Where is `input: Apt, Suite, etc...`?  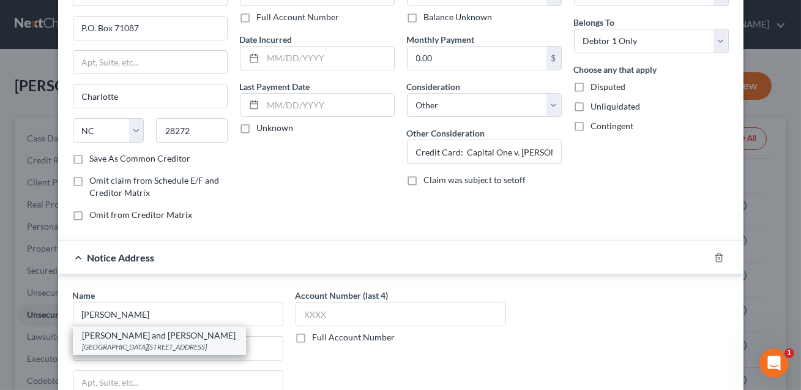 input: Apt, Suite, etc... is located at coordinates (150, 62).